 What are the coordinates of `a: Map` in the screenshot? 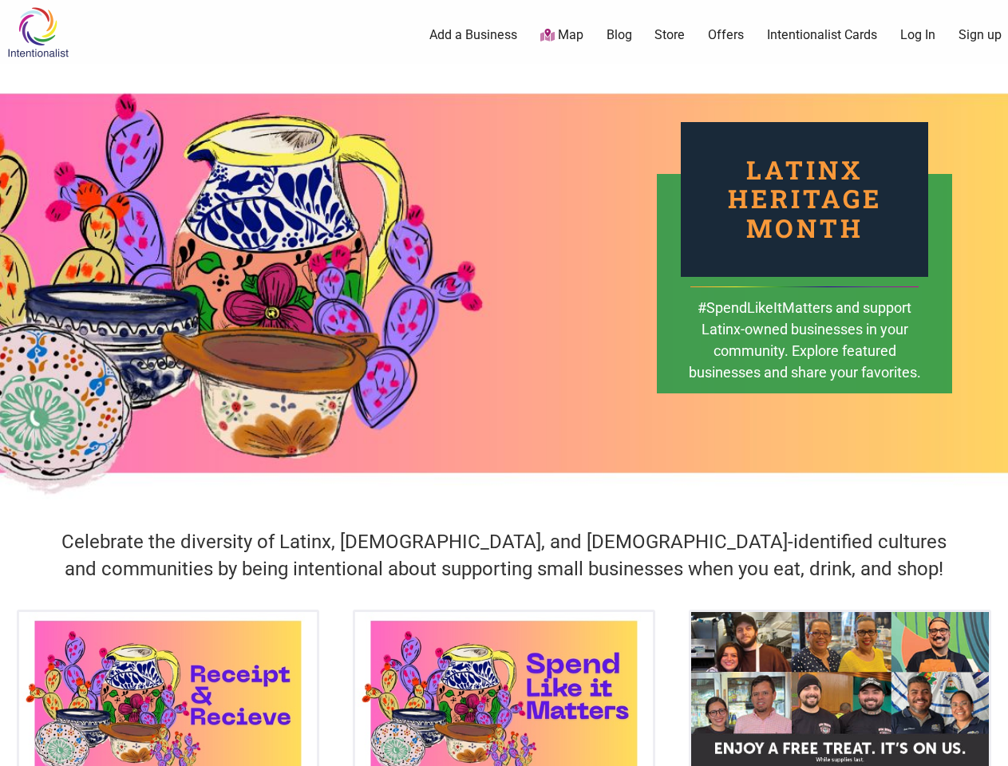 It's located at (562, 35).